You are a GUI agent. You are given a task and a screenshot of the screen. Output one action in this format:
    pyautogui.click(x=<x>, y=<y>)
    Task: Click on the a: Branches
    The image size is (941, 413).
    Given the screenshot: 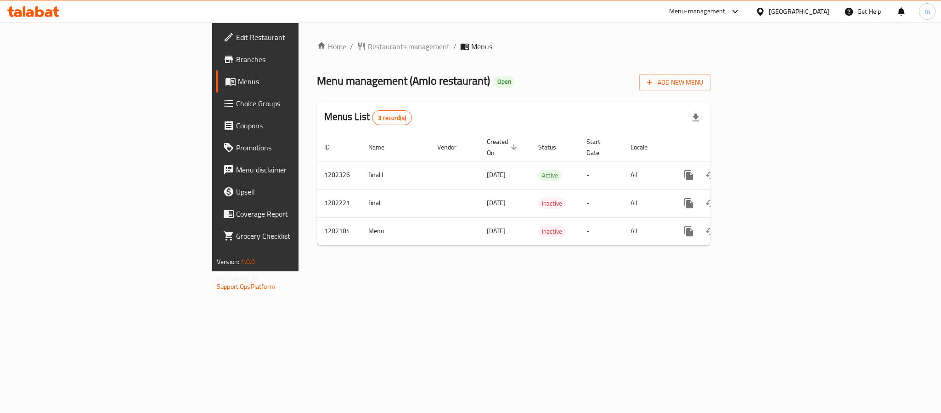 What is the action you would take?
    pyautogui.click(x=293, y=59)
    